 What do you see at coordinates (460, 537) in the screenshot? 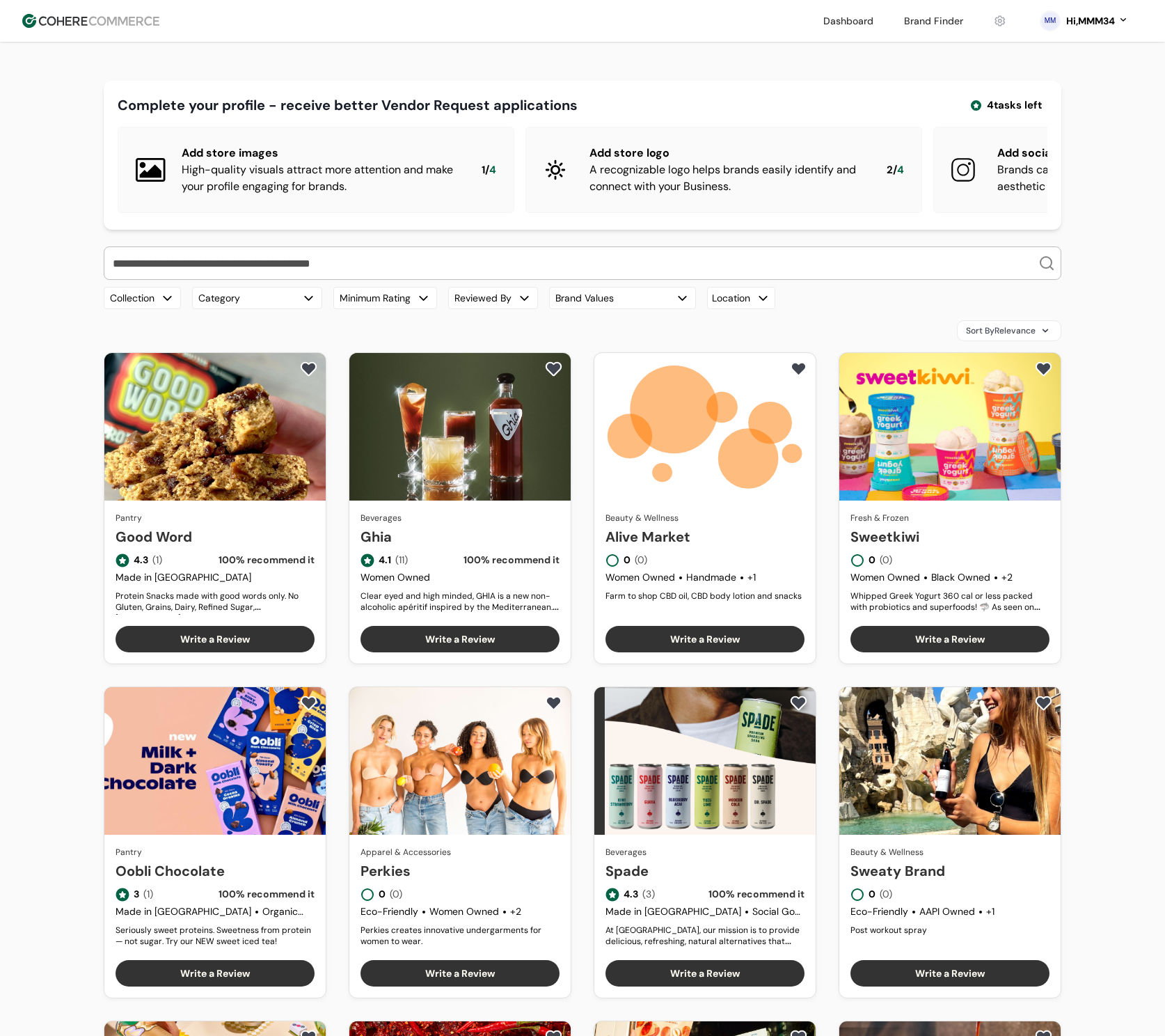
I see `a: Ghia` at bounding box center [460, 537].